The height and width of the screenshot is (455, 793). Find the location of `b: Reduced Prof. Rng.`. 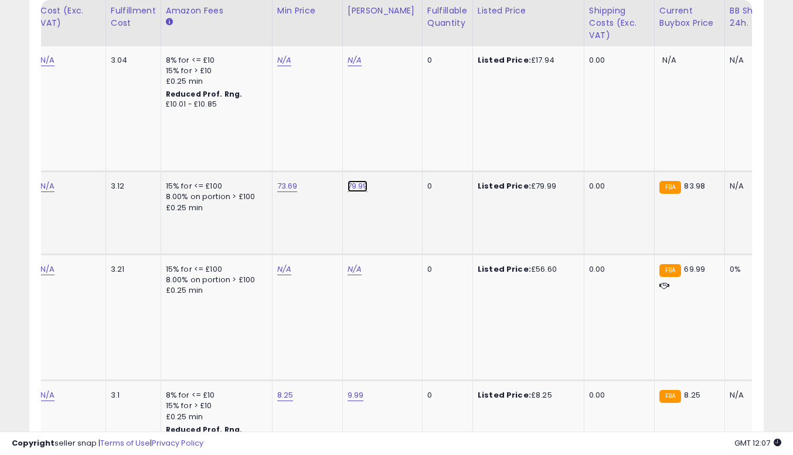

b: Reduced Prof. Rng. is located at coordinates (204, 94).